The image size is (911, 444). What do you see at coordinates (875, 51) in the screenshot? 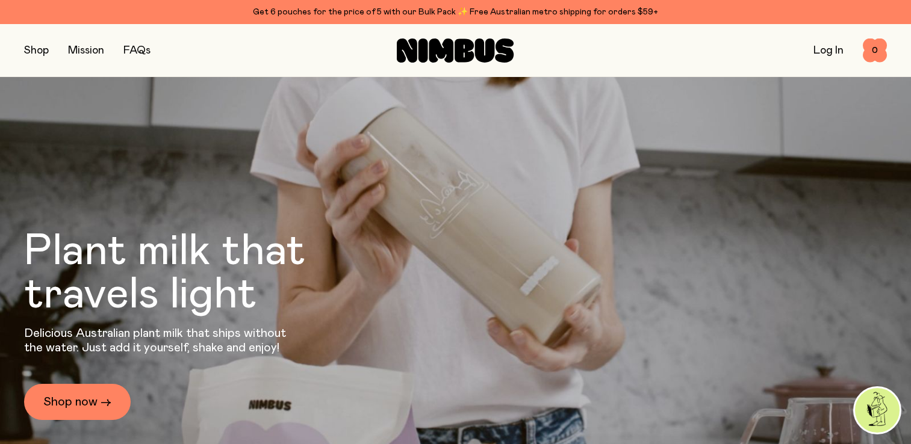
I see `span: 0` at bounding box center [875, 51].